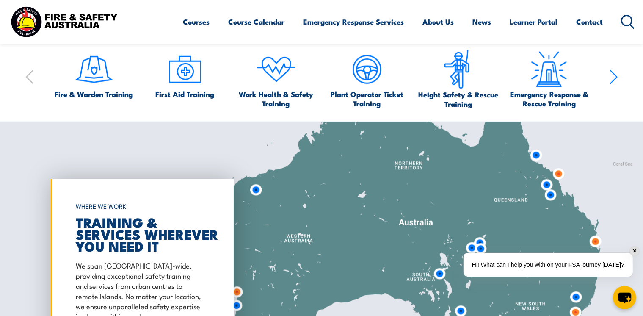  What do you see at coordinates (458, 79) in the screenshot?
I see `a: Height Safety & Rescue Training` at bounding box center [458, 79].